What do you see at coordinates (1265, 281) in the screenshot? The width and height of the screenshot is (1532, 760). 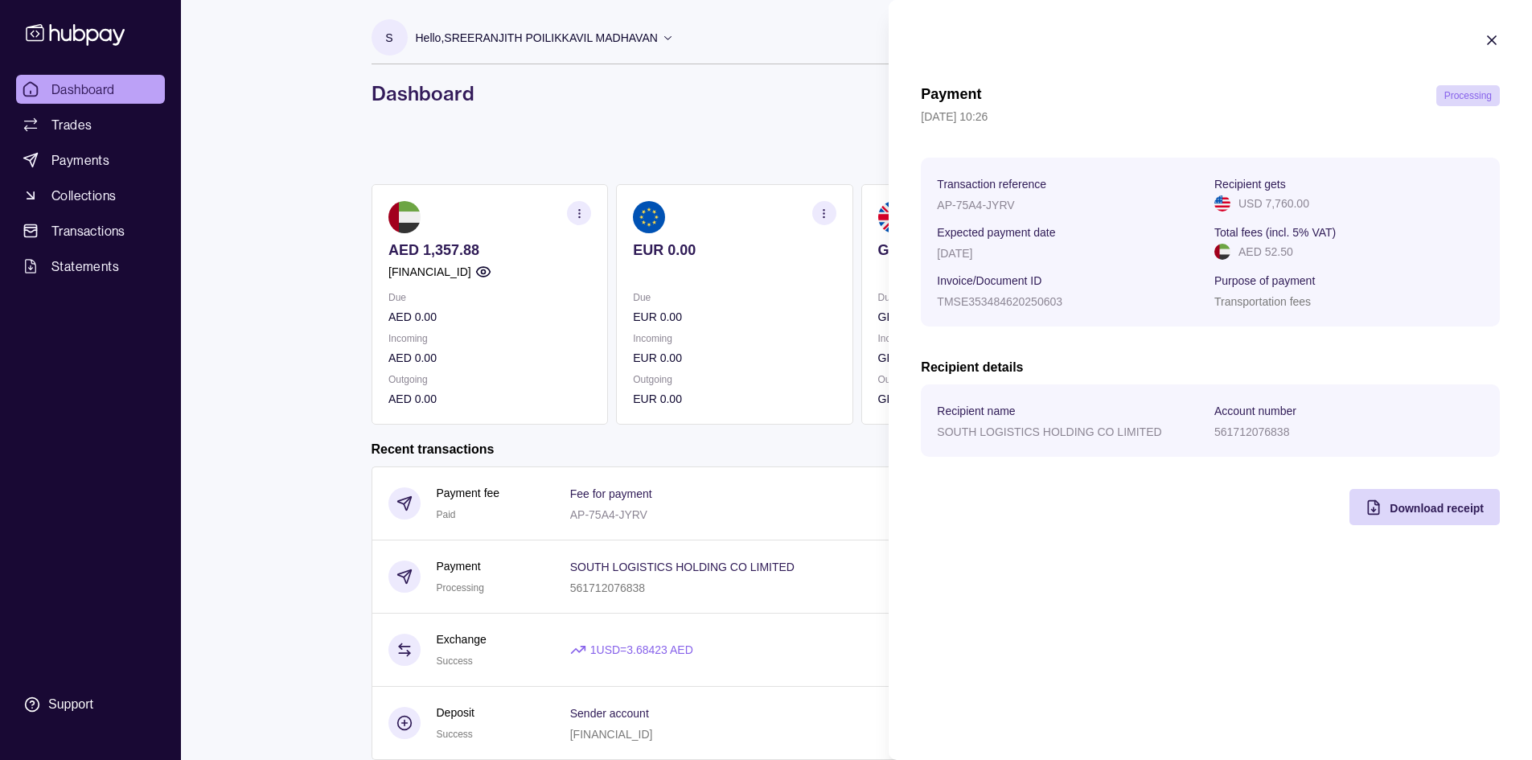 I see `p: Purpose of payment` at bounding box center [1265, 281].